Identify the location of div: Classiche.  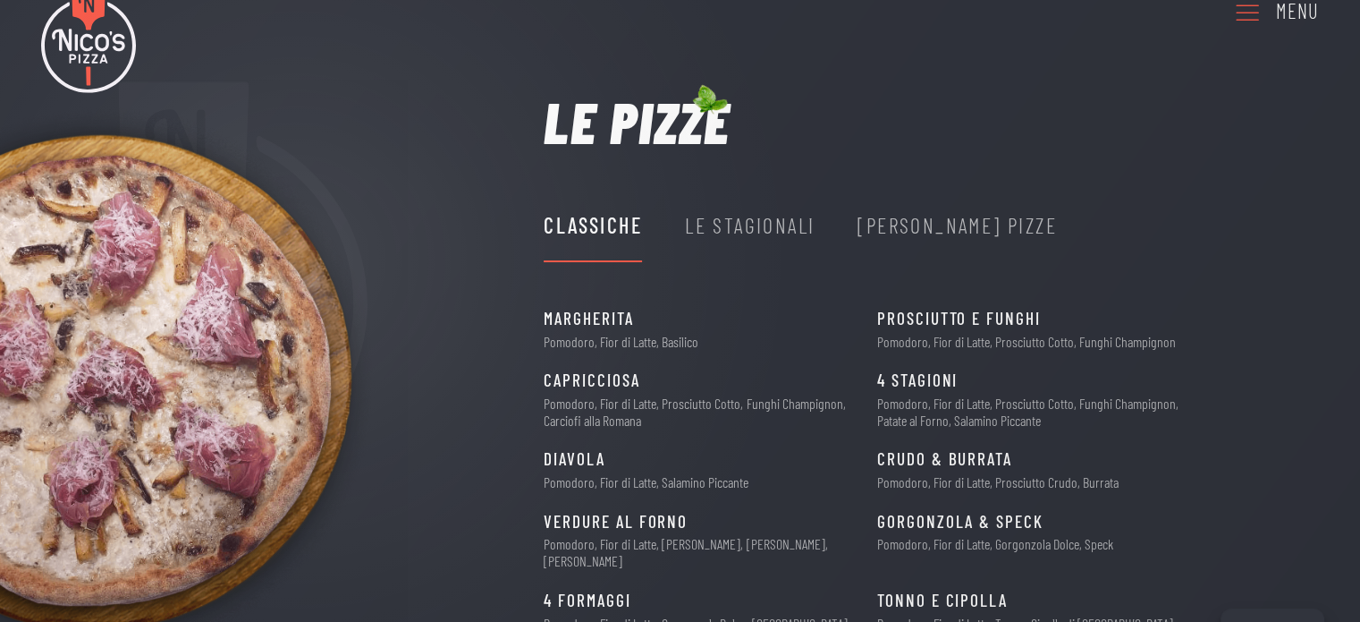
(593, 225).